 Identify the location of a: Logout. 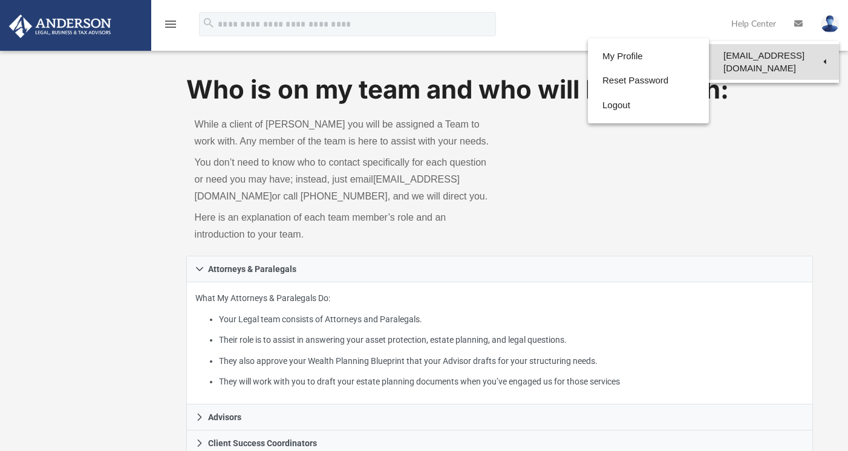
(649, 105).